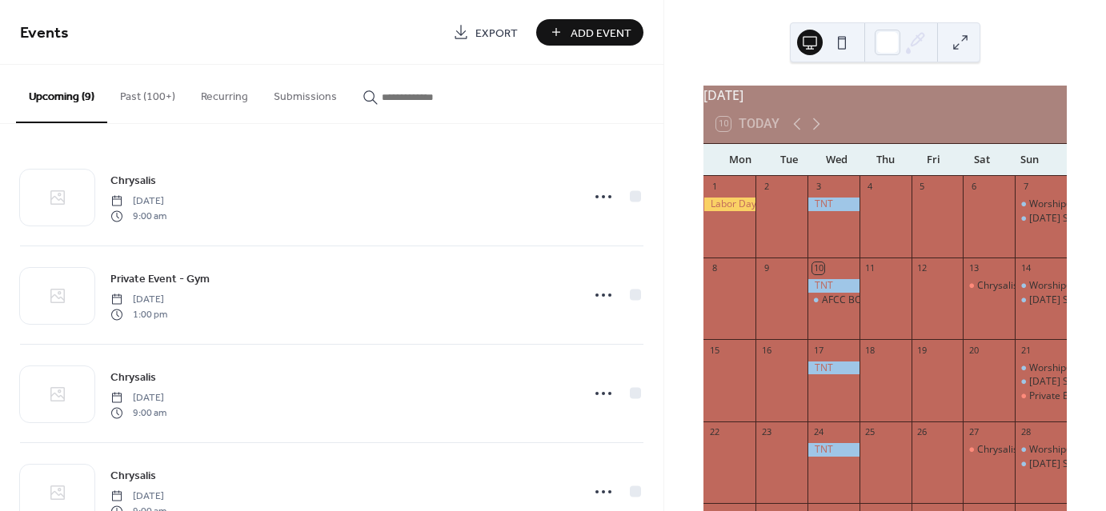 Image resolution: width=1106 pixels, height=511 pixels. Describe the element at coordinates (766, 432) in the screenshot. I see `div: 23` at that location.